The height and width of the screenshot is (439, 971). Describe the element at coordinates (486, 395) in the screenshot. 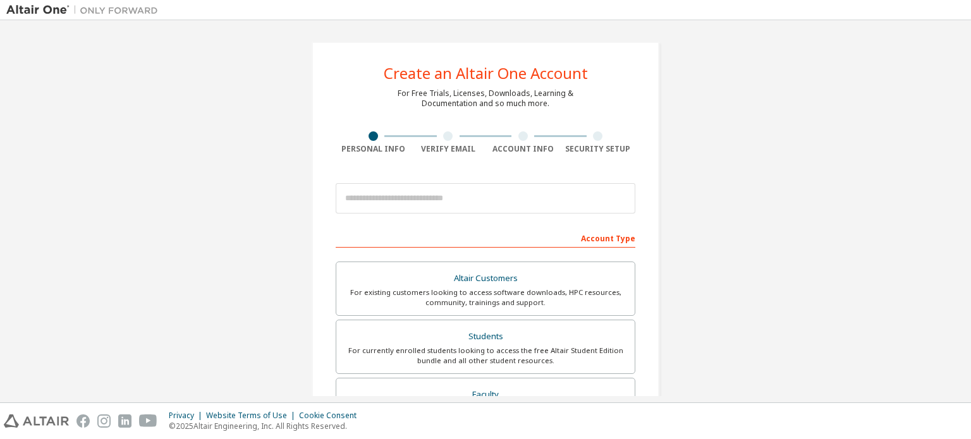

I see `div: Faculty` at that location.